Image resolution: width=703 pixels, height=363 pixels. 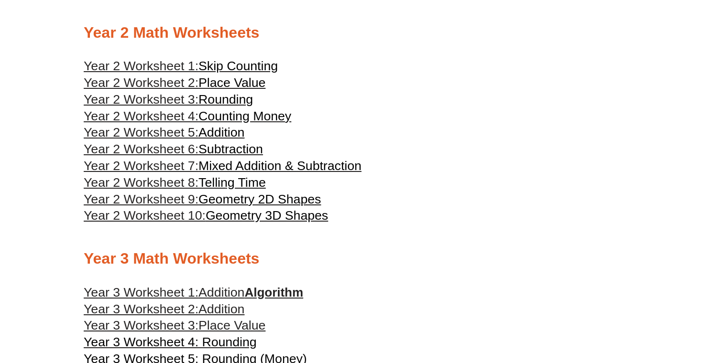 I want to click on a: Year 2 Worksheet 10:Geometry 3D Shapes, so click(x=206, y=216).